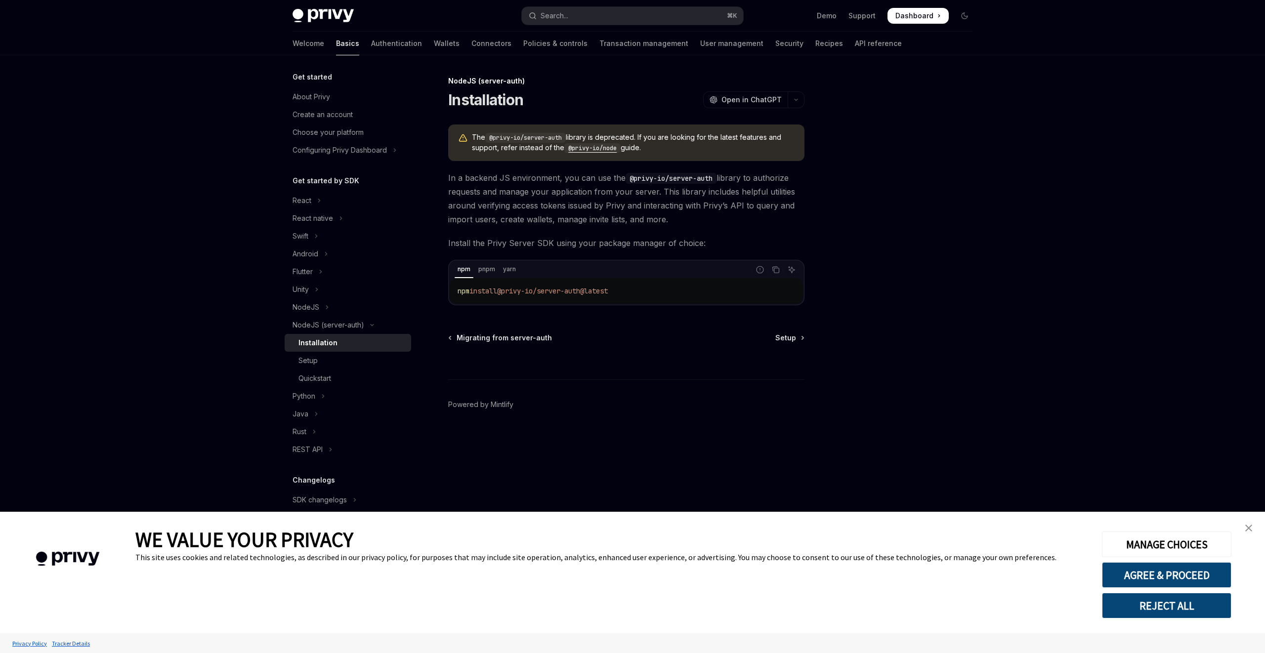 Image resolution: width=1265 pixels, height=653 pixels. What do you see at coordinates (1248, 528) in the screenshot?
I see `a: close banner` at bounding box center [1248, 528].